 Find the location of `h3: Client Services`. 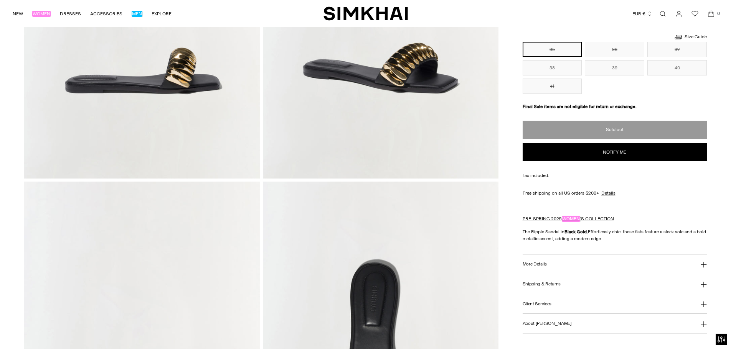

h3: Client Services is located at coordinates (537, 304).